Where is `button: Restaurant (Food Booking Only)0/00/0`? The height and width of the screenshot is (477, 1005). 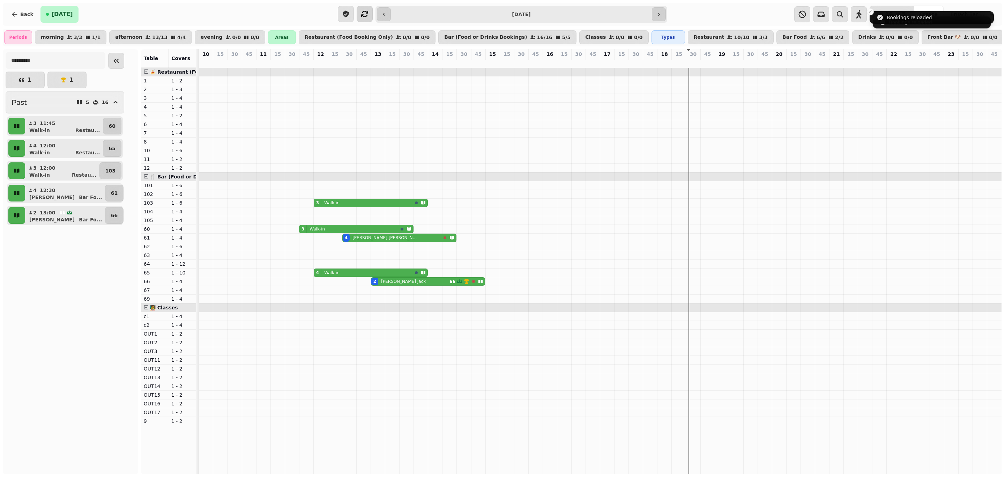
button: Restaurant (Food Booking Only)0/00/0 is located at coordinates (367, 37).